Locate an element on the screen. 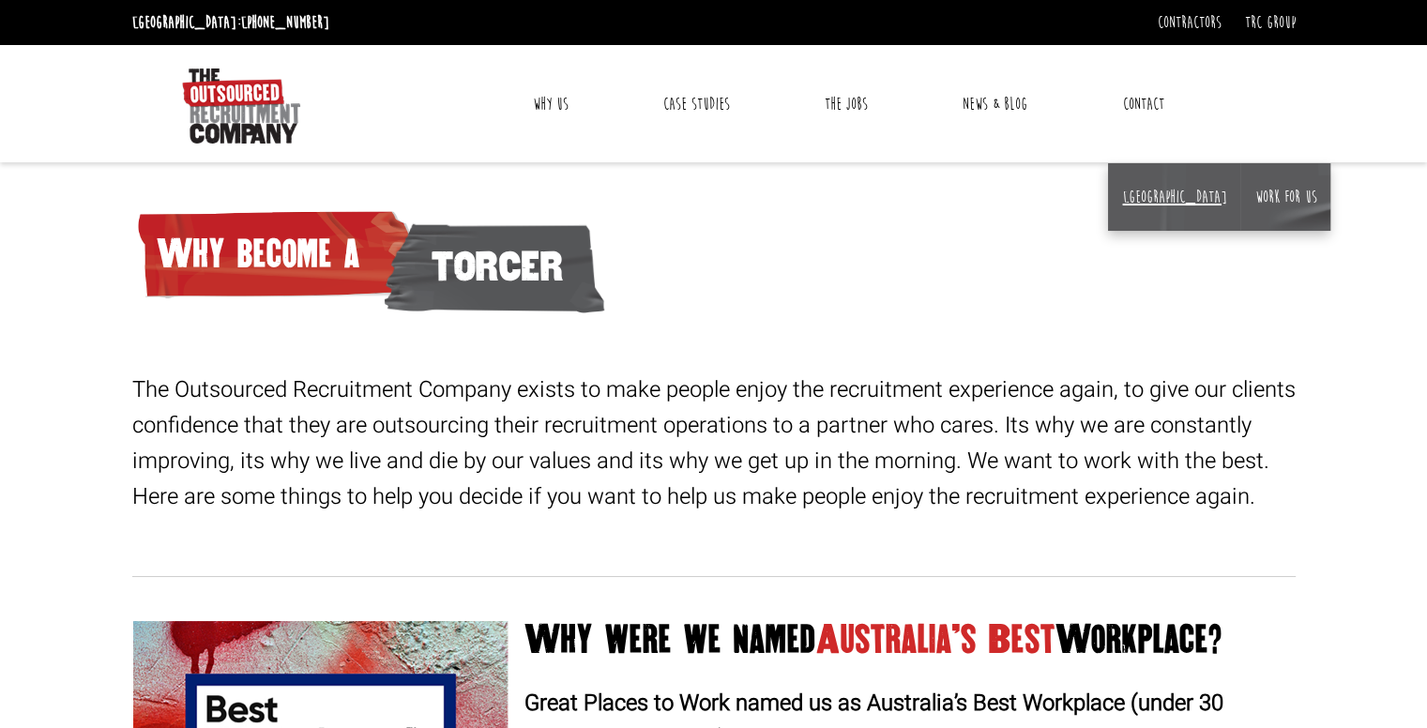 The width and height of the screenshot is (1427, 728). span: Australia’s Best is located at coordinates (936, 639).